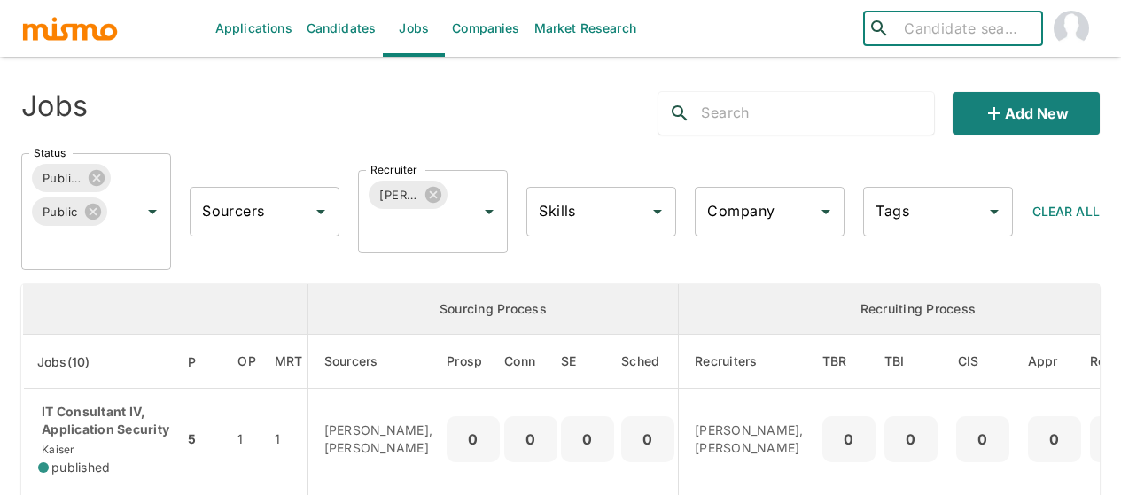 This screenshot has height=495, width=1121. Describe the element at coordinates (493, 309) in the screenshot. I see `th: Sourcing Process` at that location.